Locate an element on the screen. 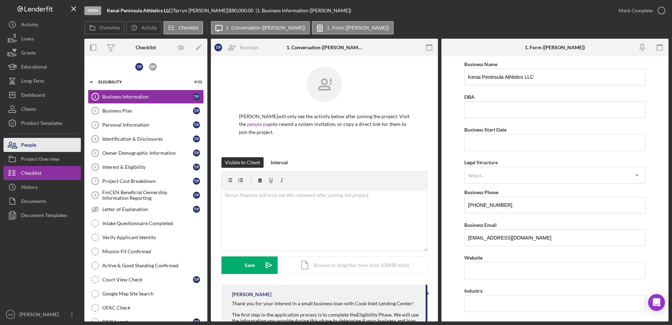 This screenshot has height=325, width=672. a: Intake Questionnaire Completed is located at coordinates (146, 223).